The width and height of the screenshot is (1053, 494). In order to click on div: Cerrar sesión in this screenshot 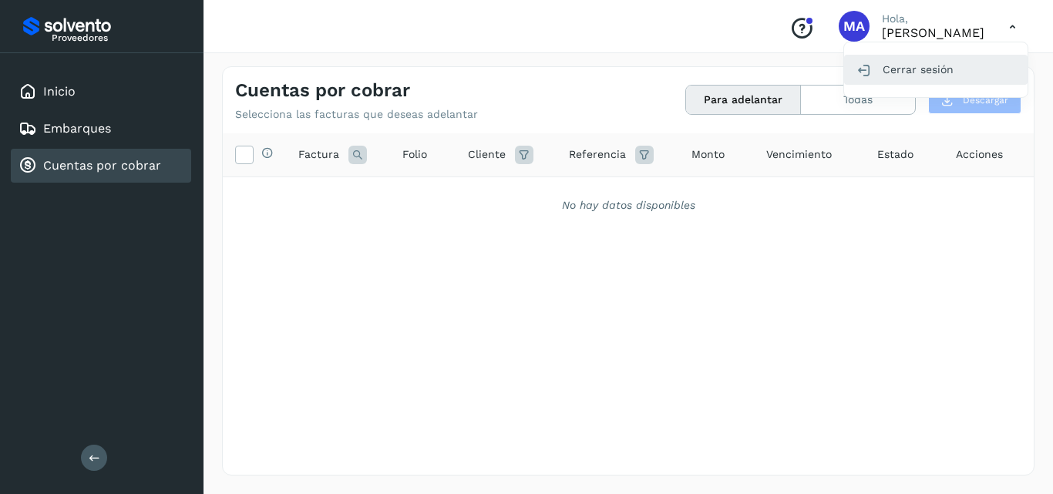, I will do `click(936, 69)`.